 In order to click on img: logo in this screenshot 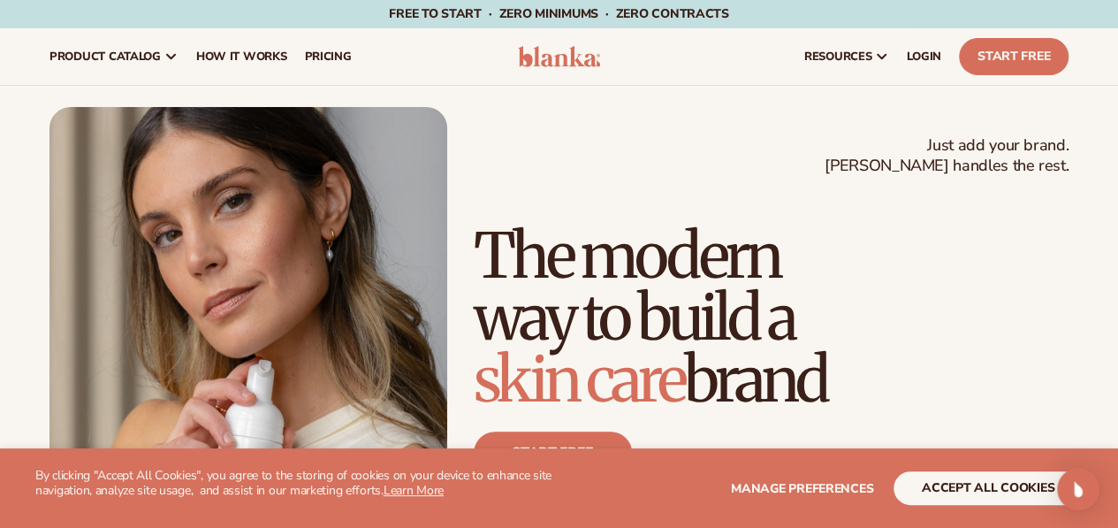, I will do `click(560, 57)`.